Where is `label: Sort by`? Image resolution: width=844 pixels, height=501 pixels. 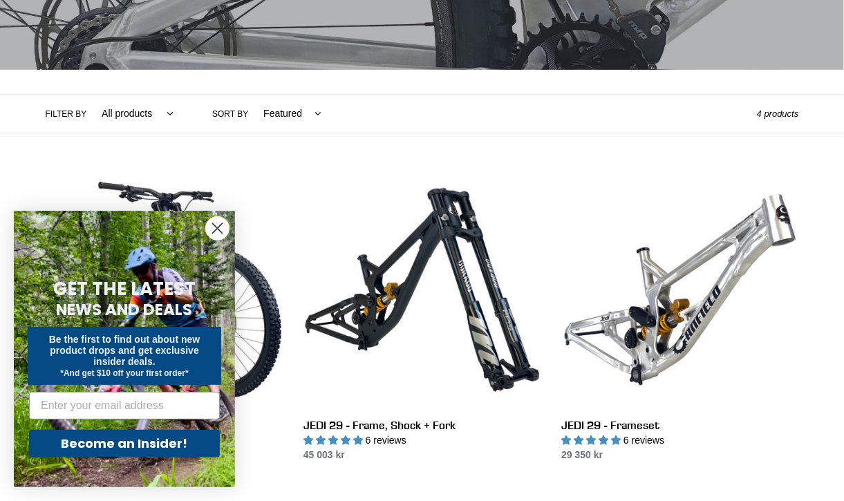 label: Sort by is located at coordinates (230, 114).